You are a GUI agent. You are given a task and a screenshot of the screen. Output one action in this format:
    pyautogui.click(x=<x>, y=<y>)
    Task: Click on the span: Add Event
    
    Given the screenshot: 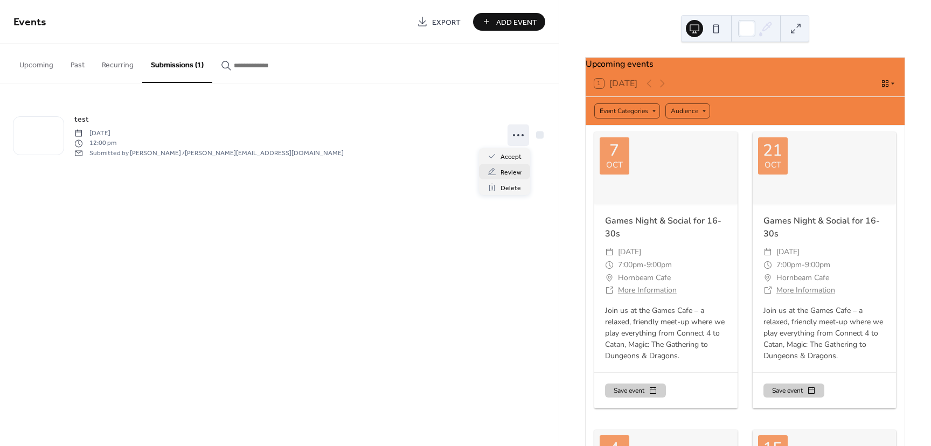 What is the action you would take?
    pyautogui.click(x=517, y=22)
    